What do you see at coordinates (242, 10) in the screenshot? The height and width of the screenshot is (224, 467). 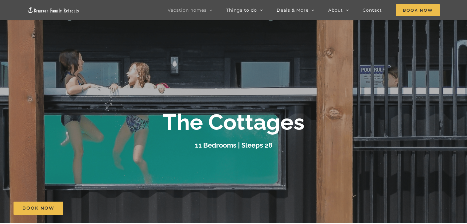 I see `span: Things to do` at bounding box center [242, 10].